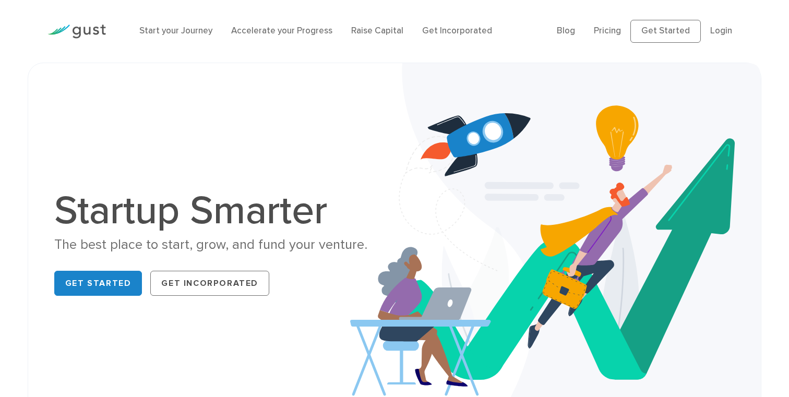 The width and height of the screenshot is (789, 397). Describe the element at coordinates (566, 31) in the screenshot. I see `a: Blog` at that location.